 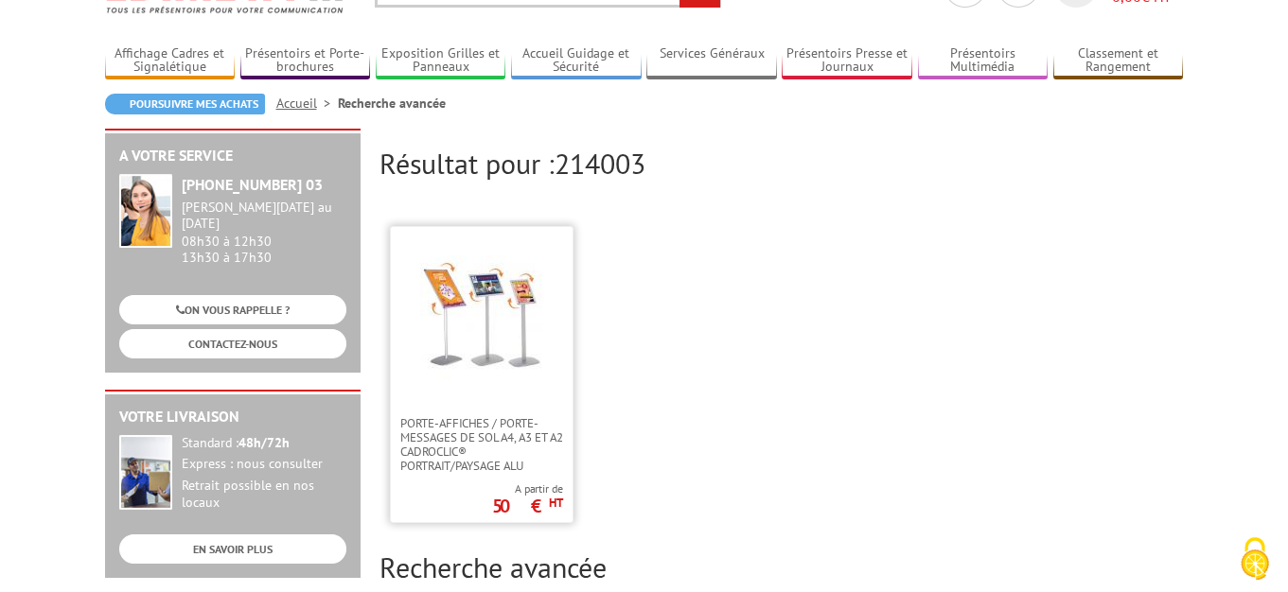 I want to click on div: 08h30 à 12h30 13h30 à 17h30, so click(x=264, y=232).